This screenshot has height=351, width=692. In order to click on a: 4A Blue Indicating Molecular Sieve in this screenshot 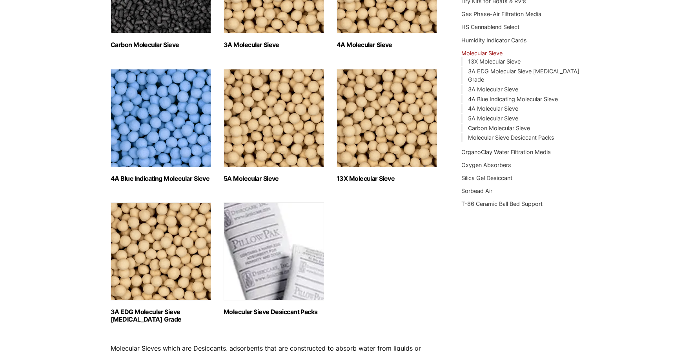, I will do `click(512, 99)`.